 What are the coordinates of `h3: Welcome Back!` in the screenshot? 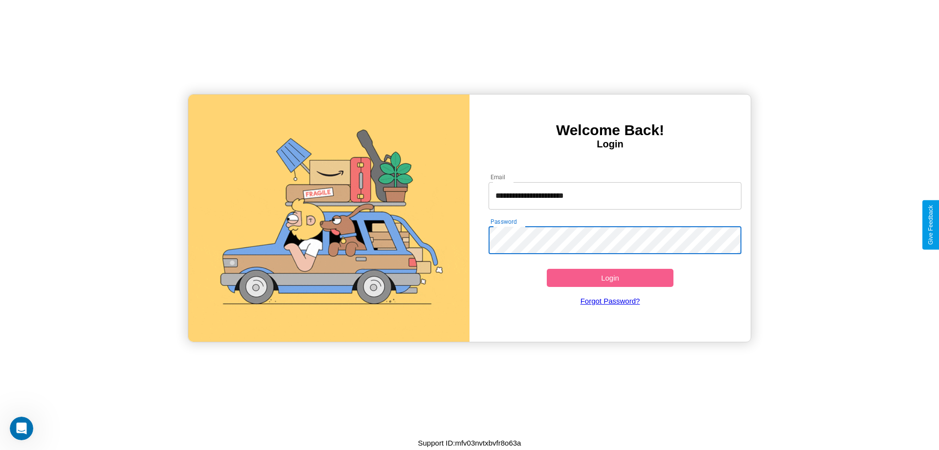 It's located at (610, 130).